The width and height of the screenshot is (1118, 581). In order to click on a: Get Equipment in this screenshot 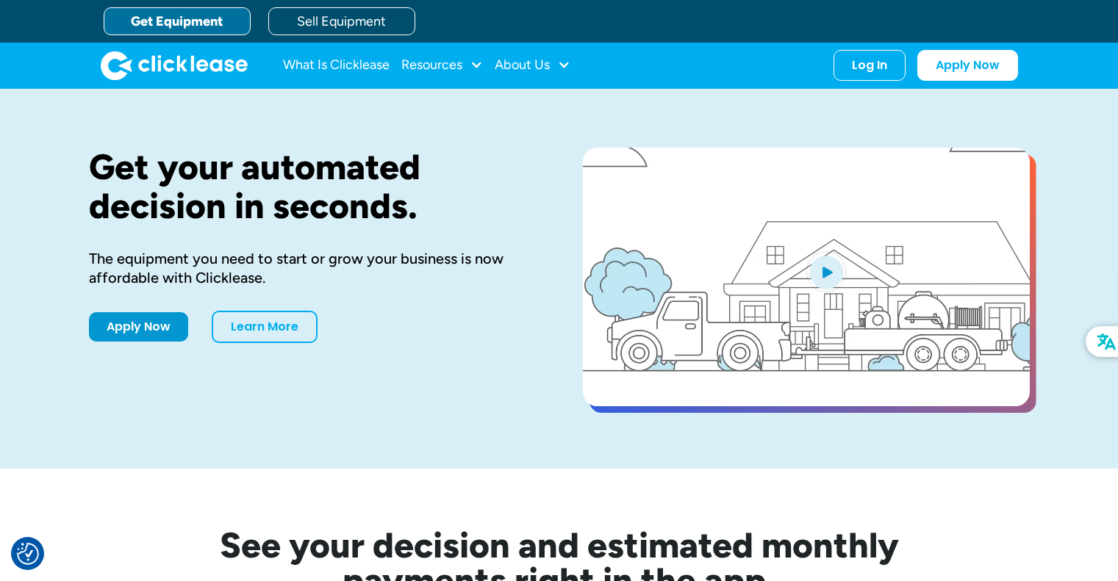, I will do `click(177, 21)`.